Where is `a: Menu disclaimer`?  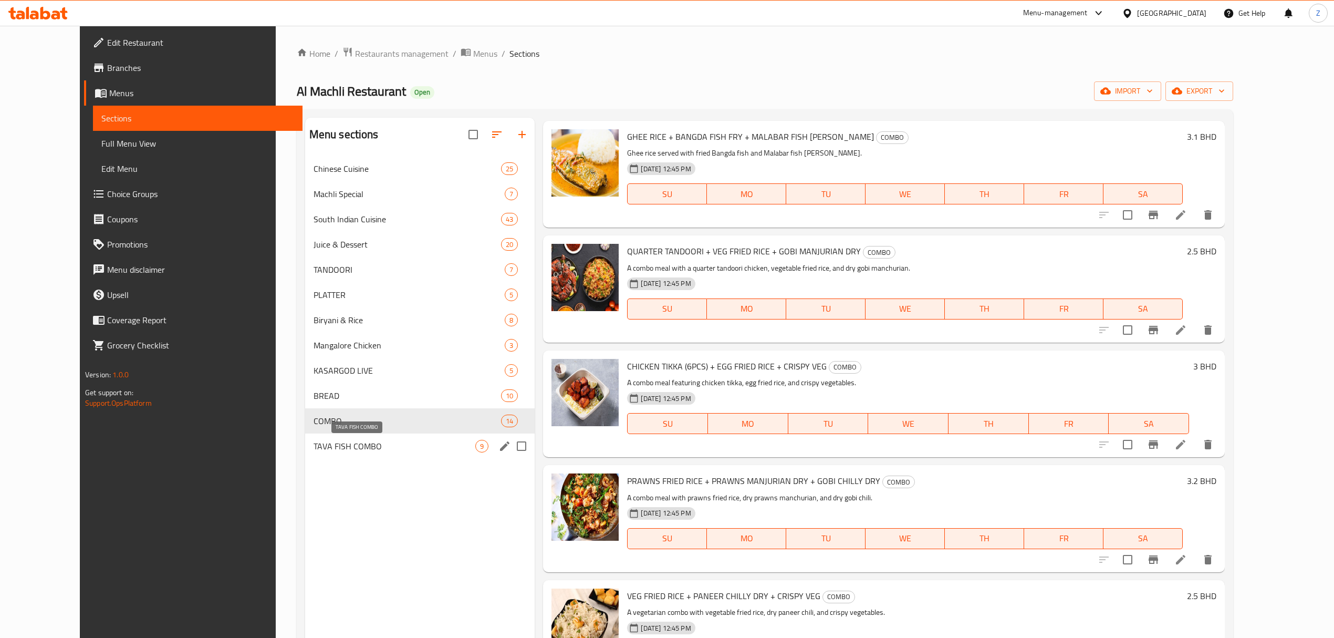 a: Menu disclaimer is located at coordinates (193, 269).